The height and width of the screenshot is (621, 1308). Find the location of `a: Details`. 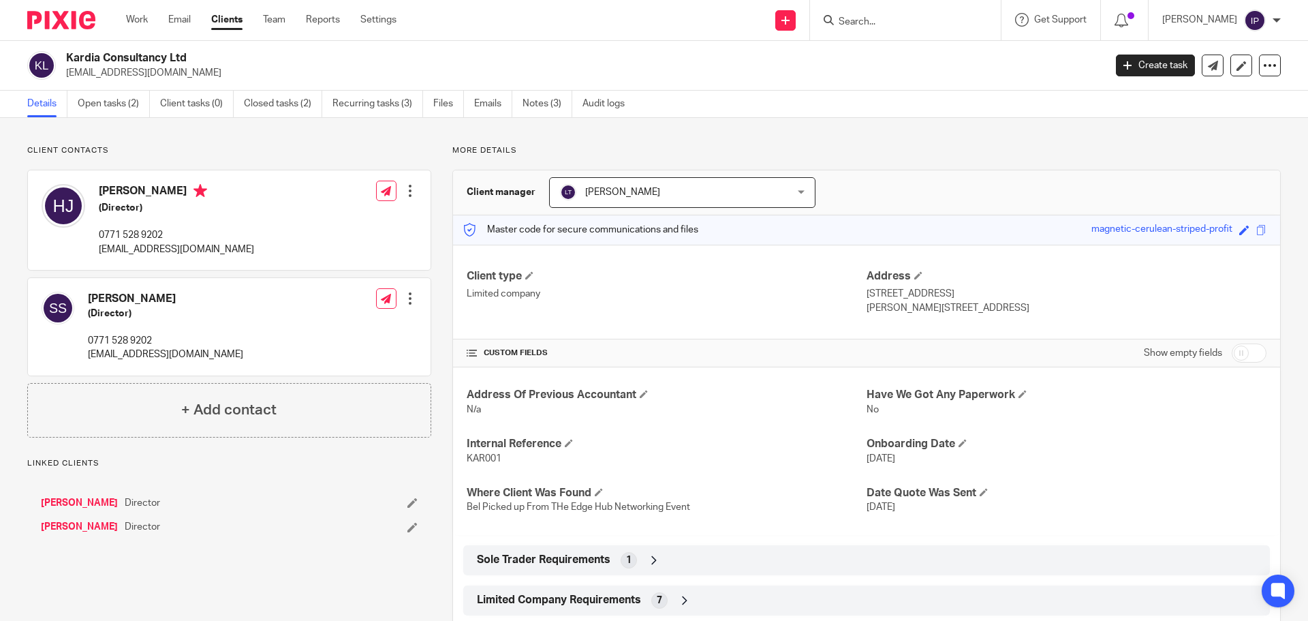

a: Details is located at coordinates (47, 104).